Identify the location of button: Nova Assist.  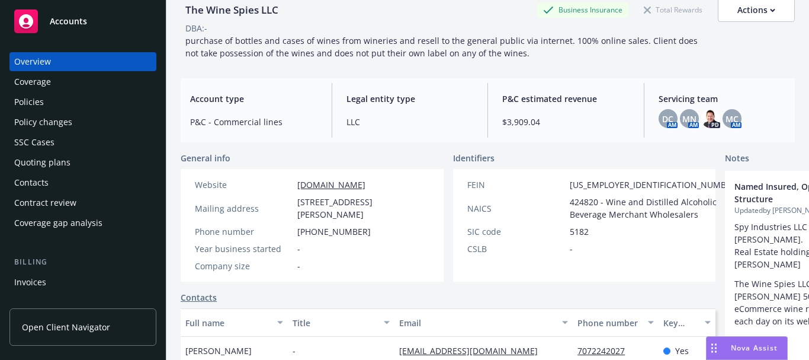
(747, 348).